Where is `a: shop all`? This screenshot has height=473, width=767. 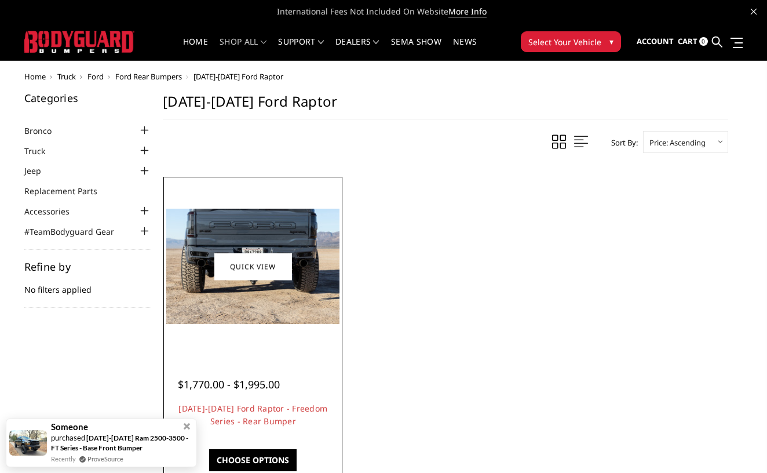
a: shop all is located at coordinates (243, 49).